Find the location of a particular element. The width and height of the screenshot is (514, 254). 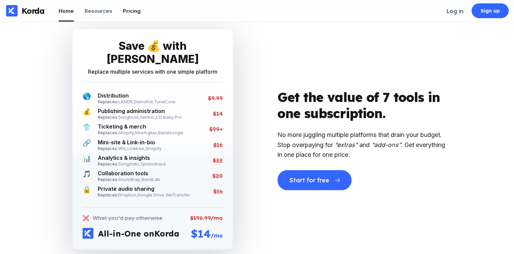

div: Resources is located at coordinates (98, 11).